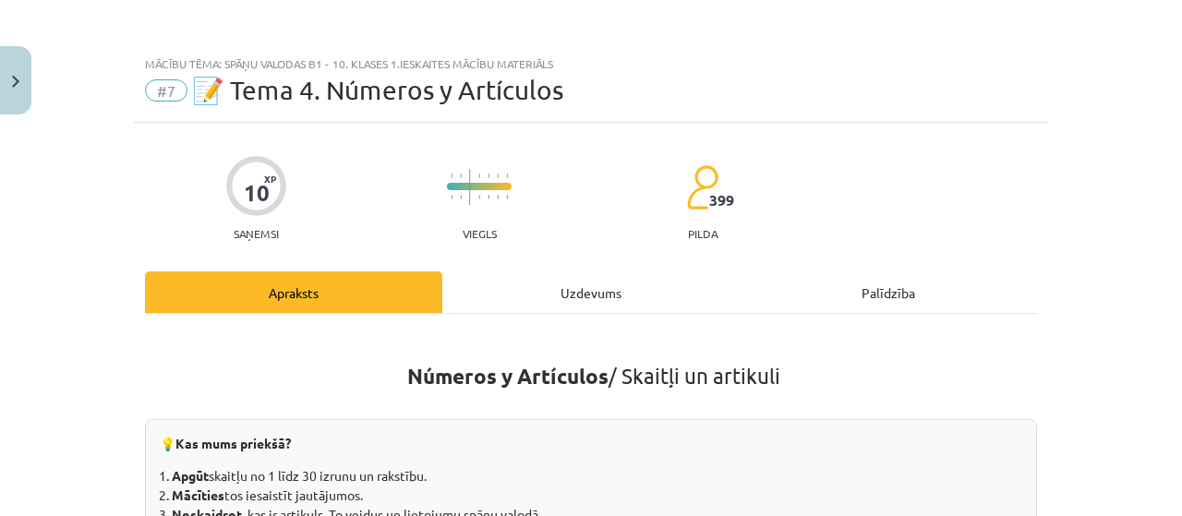 The image size is (1182, 516). What do you see at coordinates (233, 443) in the screenshot?
I see `b: Kas mums priekšā?` at bounding box center [233, 443].